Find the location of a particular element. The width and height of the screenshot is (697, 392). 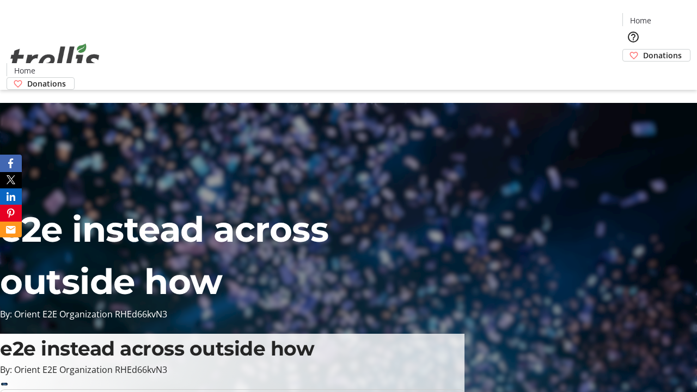

img: Orient E2E Organization RHEd66kvN3's Logo is located at coordinates (55, 59).